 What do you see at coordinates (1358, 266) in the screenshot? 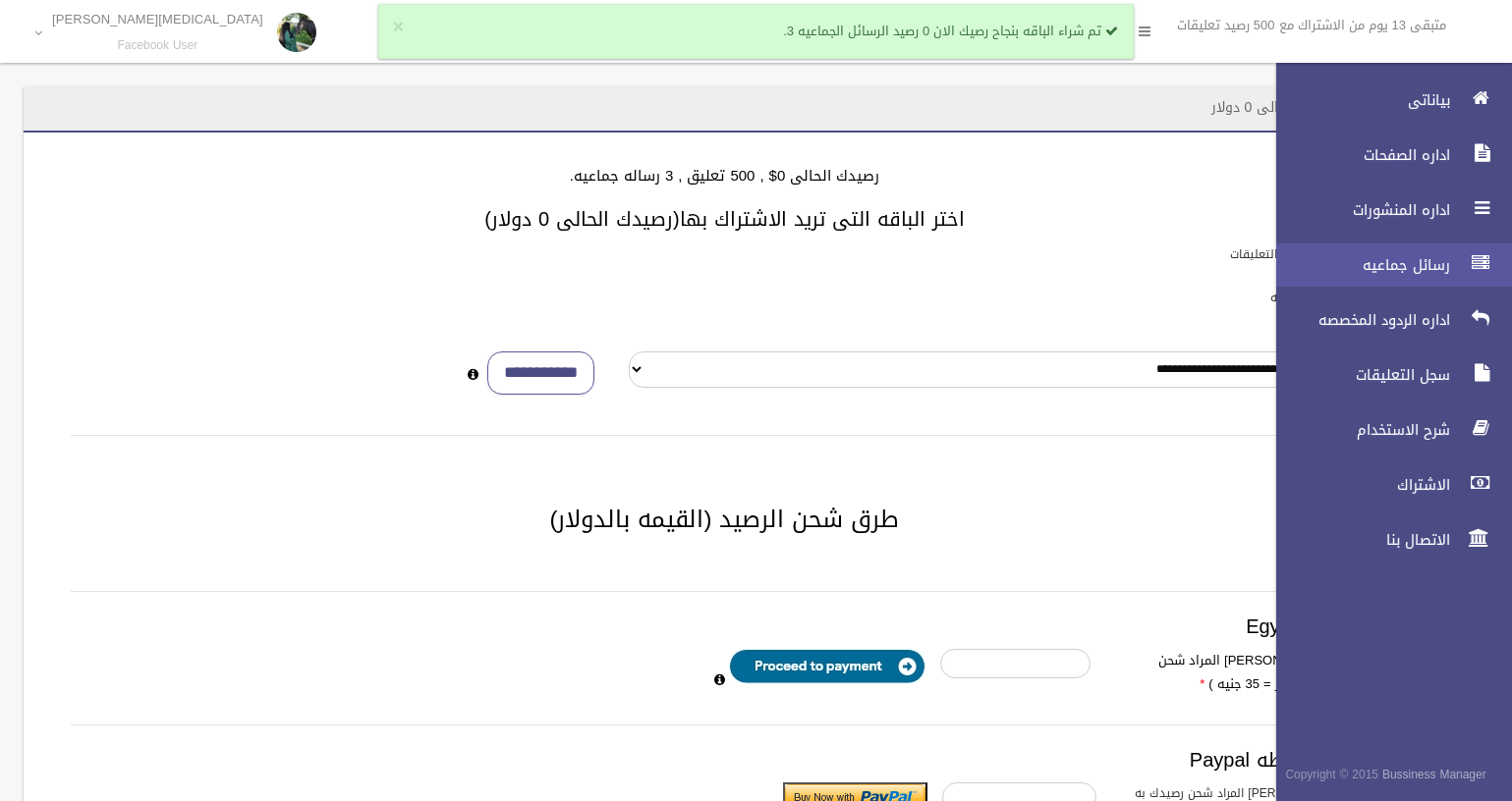
I see `span: رسائل جماعيه` at bounding box center [1358, 266].